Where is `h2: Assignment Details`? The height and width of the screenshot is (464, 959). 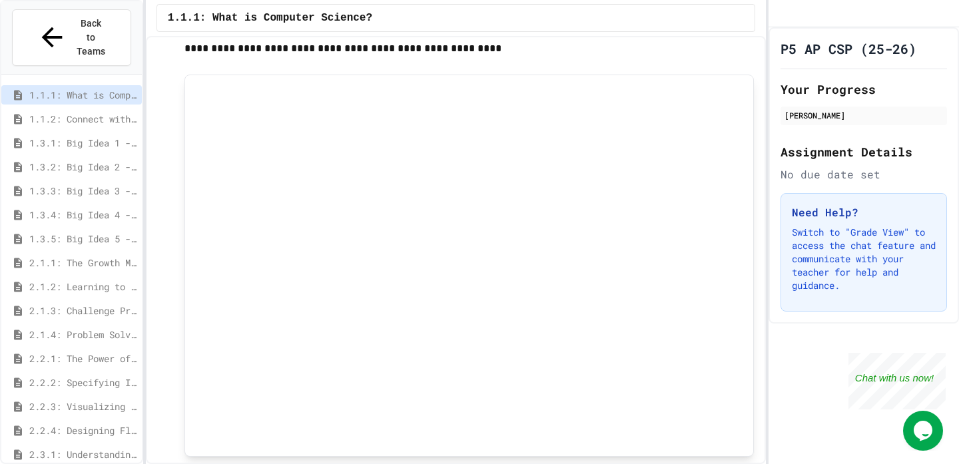
h2: Assignment Details is located at coordinates (864, 152).